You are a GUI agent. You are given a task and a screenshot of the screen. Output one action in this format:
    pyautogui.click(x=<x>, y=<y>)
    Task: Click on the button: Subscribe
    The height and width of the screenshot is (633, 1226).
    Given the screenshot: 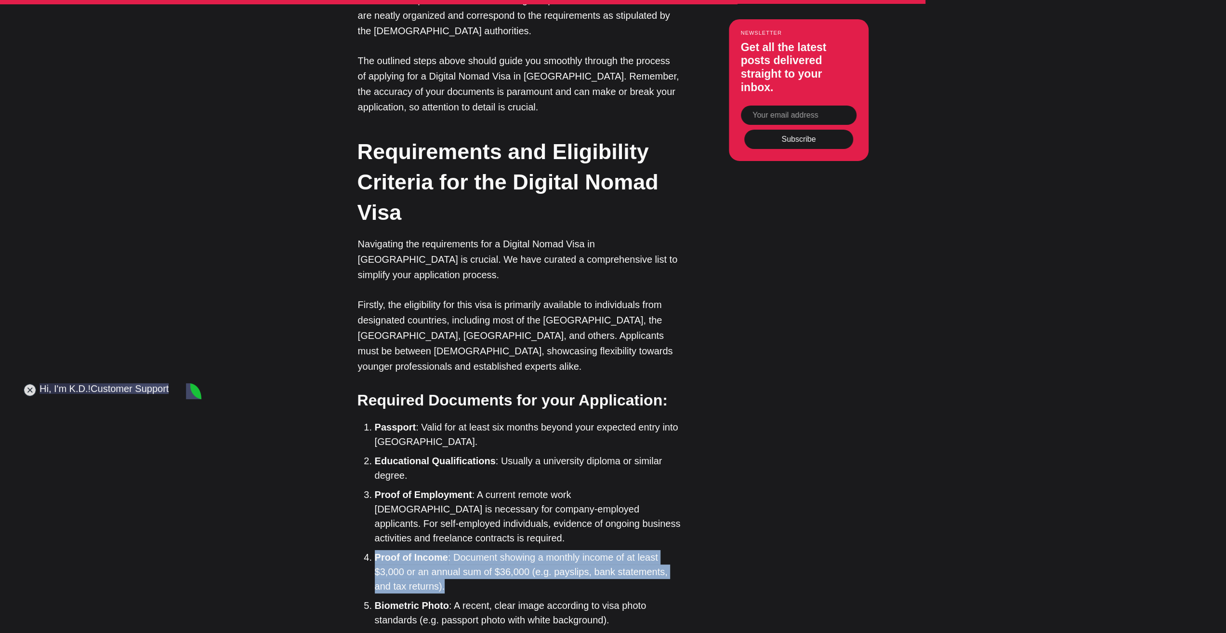 What is the action you would take?
    pyautogui.click(x=799, y=139)
    